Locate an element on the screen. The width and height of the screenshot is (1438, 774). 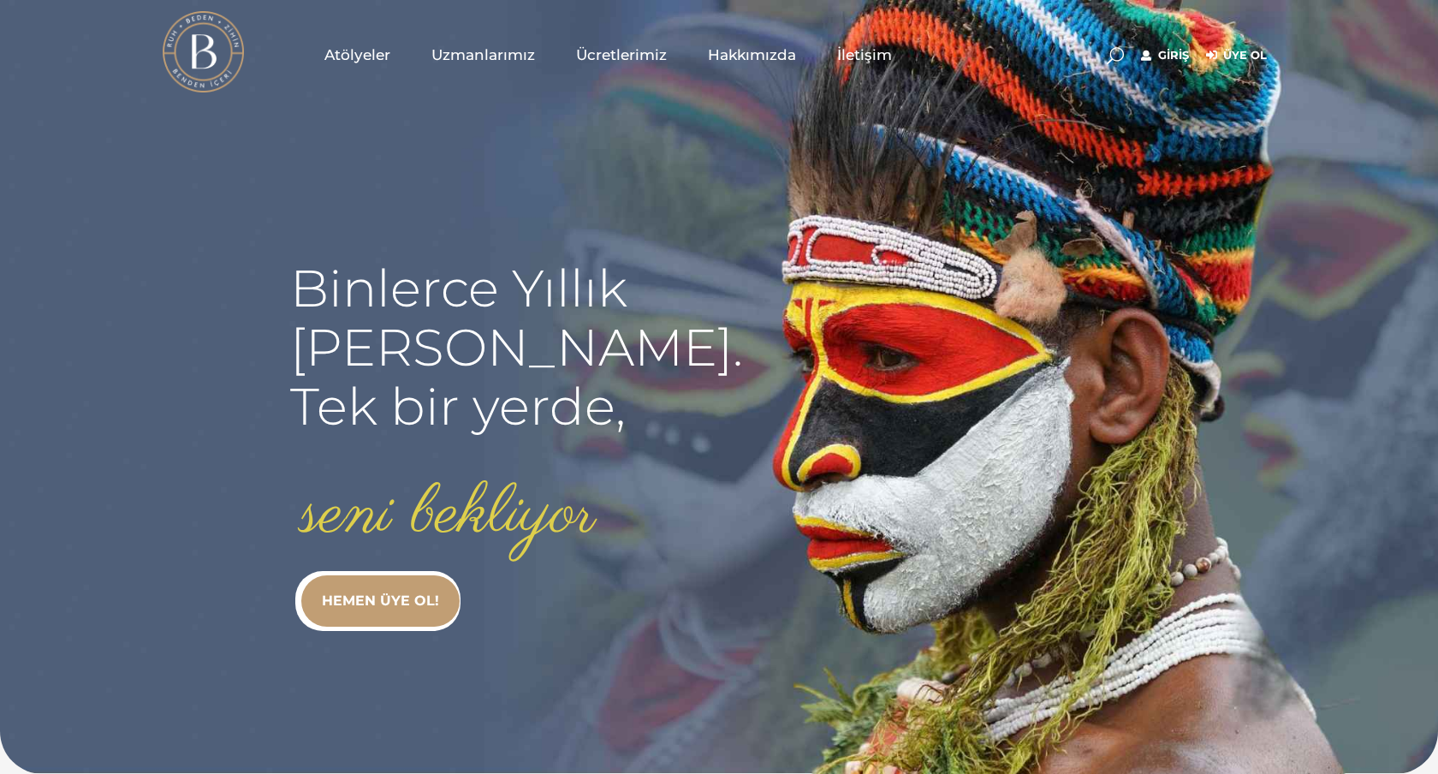
a: Atölyeler is located at coordinates (357, 55).